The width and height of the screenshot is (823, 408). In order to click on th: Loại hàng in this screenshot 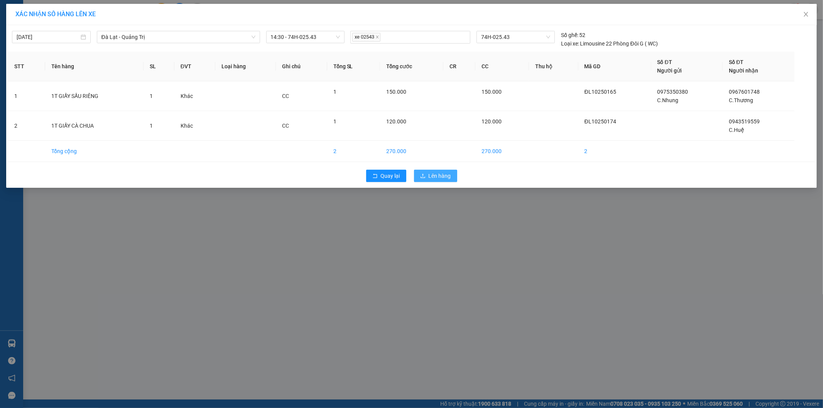, I will do `click(245, 66)`.